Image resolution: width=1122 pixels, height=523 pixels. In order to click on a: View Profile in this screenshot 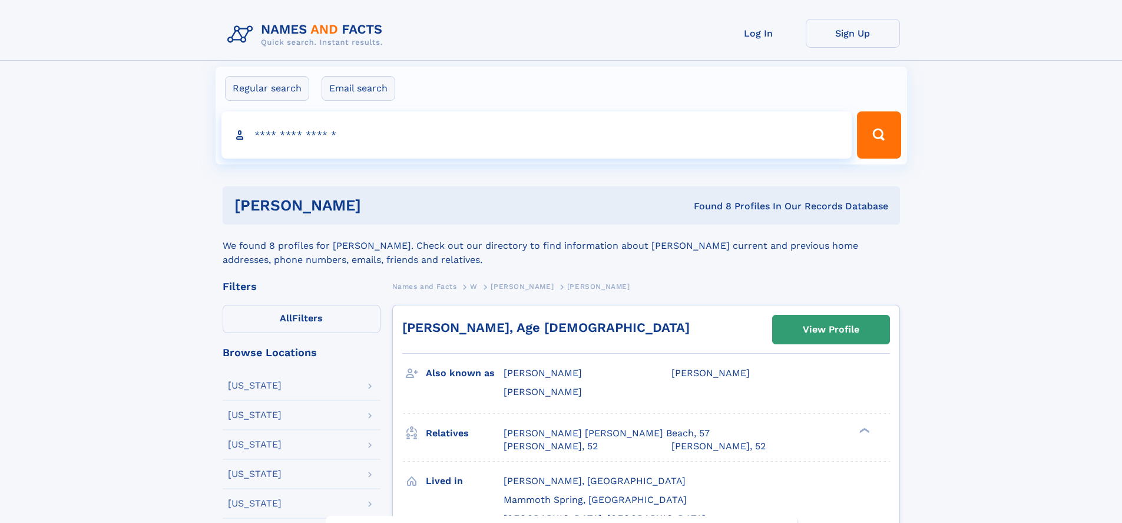, I will do `click(831, 329)`.